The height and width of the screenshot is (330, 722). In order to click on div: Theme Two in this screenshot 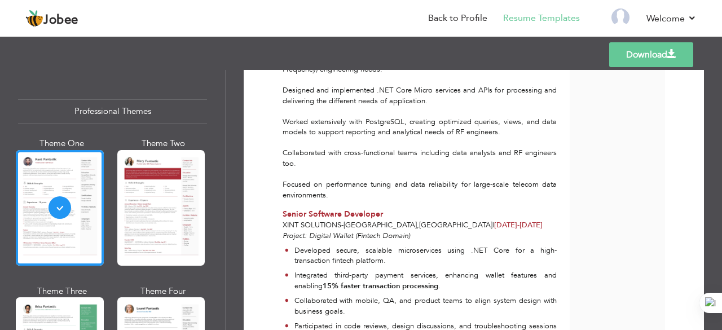, I will do `click(163, 143)`.